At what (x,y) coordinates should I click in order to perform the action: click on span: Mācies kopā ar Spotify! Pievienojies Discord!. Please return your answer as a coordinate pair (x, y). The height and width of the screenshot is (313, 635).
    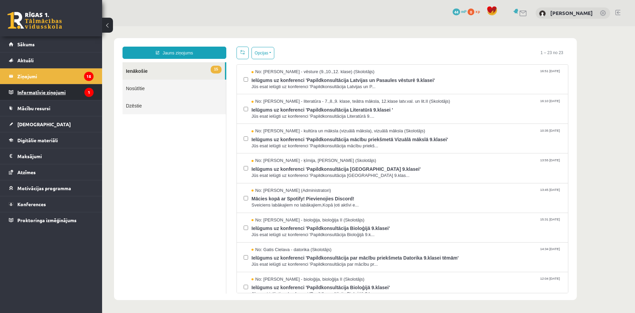
    Looking at the image, I should click on (304, 172).